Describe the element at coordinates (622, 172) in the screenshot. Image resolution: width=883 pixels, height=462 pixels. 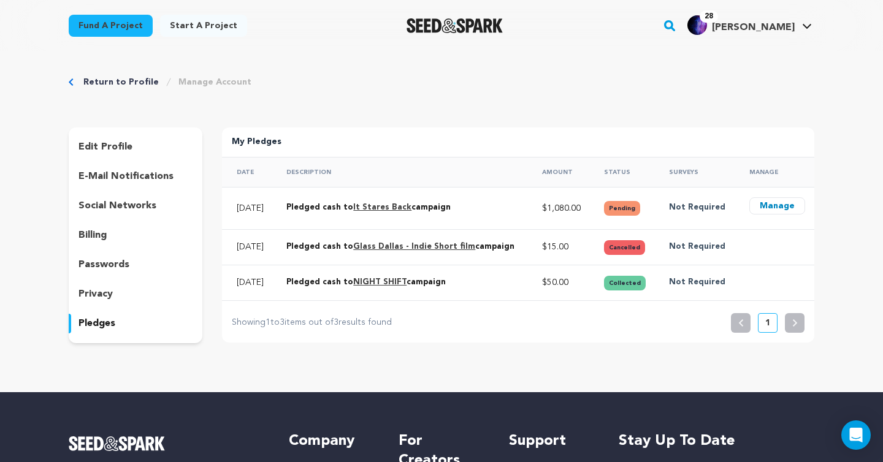
I see `th: Status` at that location.